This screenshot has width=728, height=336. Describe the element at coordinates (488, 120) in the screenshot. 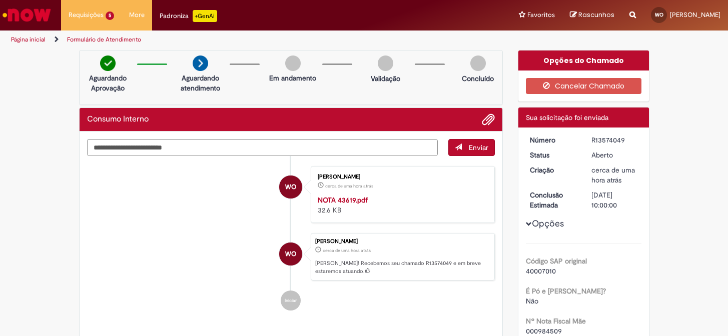

I see `button: Adicionar anexos` at that location.